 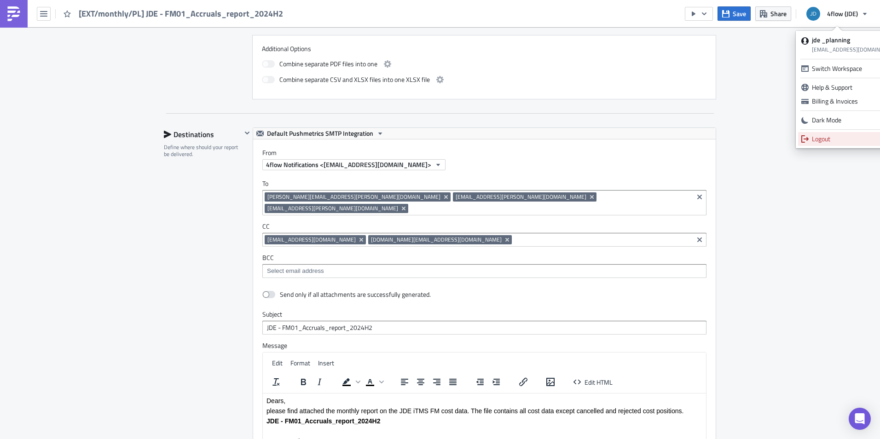 I want to click on div: Background color, so click(x=350, y=382).